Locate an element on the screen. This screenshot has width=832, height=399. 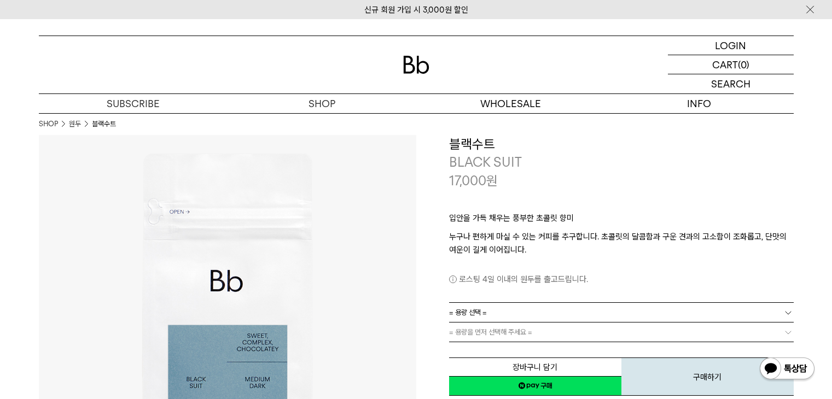
span: = 용량을 먼저 선택해 주세요 = is located at coordinates (491, 332).